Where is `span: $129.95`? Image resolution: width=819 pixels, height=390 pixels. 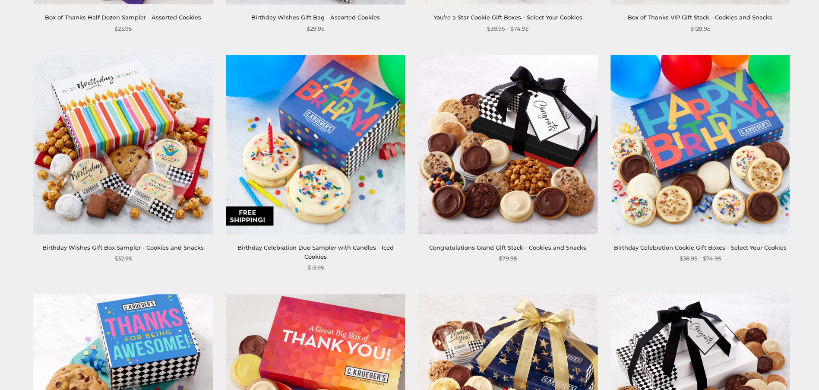
span: $129.95 is located at coordinates (700, 28).